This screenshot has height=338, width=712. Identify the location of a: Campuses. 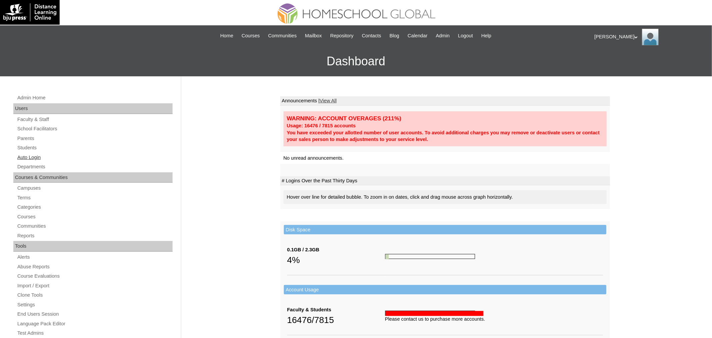
(95, 188).